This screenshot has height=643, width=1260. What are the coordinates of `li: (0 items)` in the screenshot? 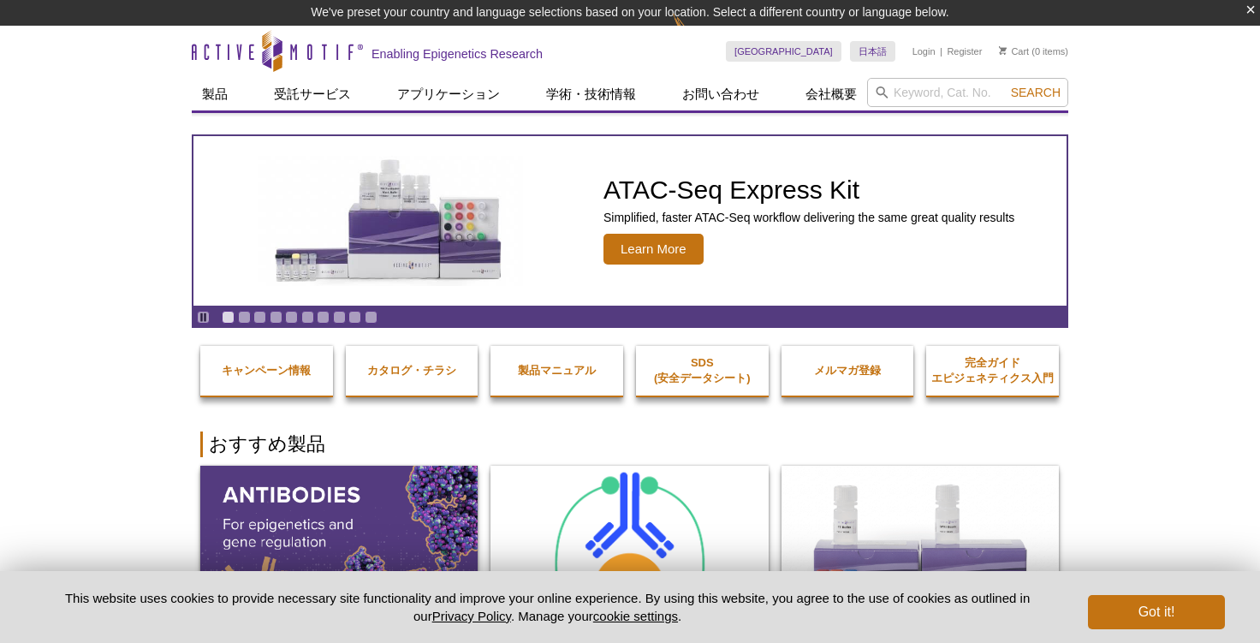 It's located at (1033, 51).